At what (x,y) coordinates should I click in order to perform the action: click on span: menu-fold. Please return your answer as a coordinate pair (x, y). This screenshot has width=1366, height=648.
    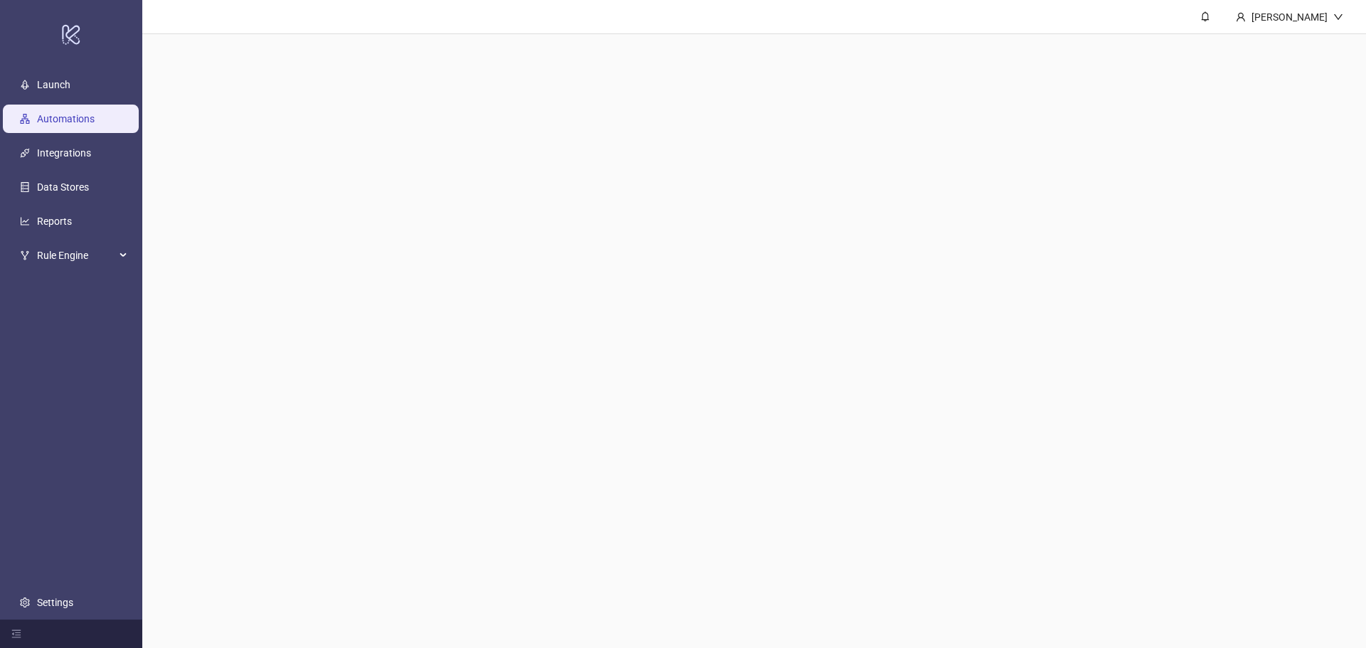
    Looking at the image, I should click on (16, 634).